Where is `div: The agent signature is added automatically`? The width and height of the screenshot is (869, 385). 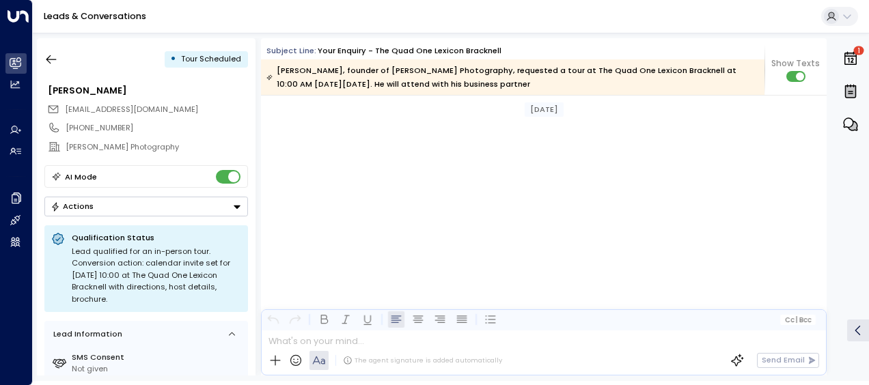 div: The agent signature is added automatically is located at coordinates (422, 361).